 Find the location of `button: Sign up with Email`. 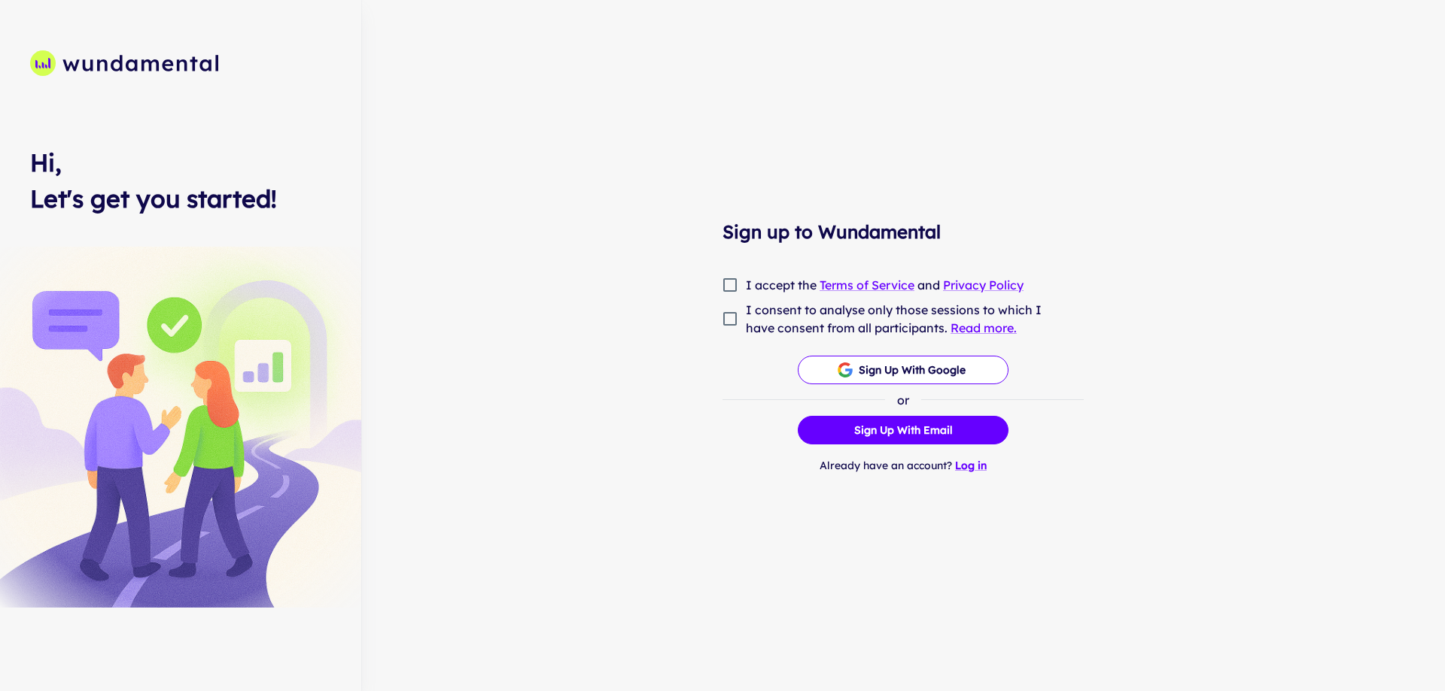

button: Sign up with Email is located at coordinates (903, 430).